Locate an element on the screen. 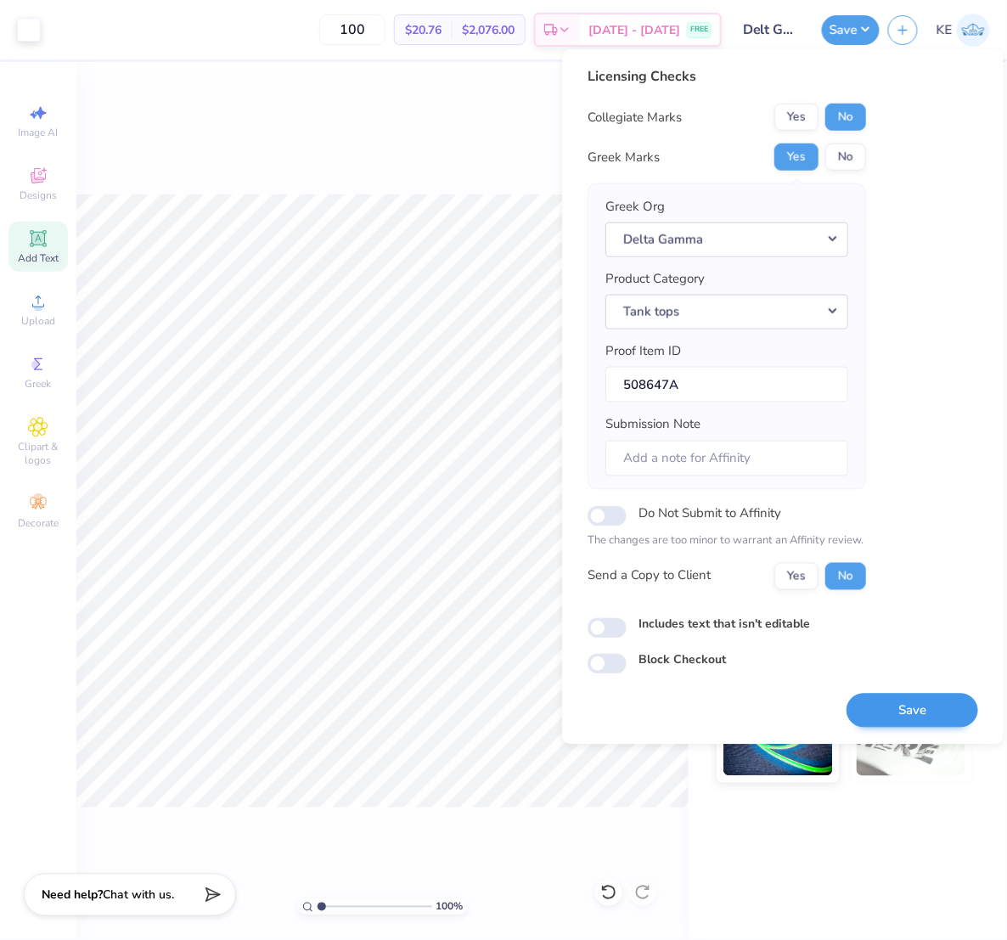  div: Licensing Checks is located at coordinates (727, 76).